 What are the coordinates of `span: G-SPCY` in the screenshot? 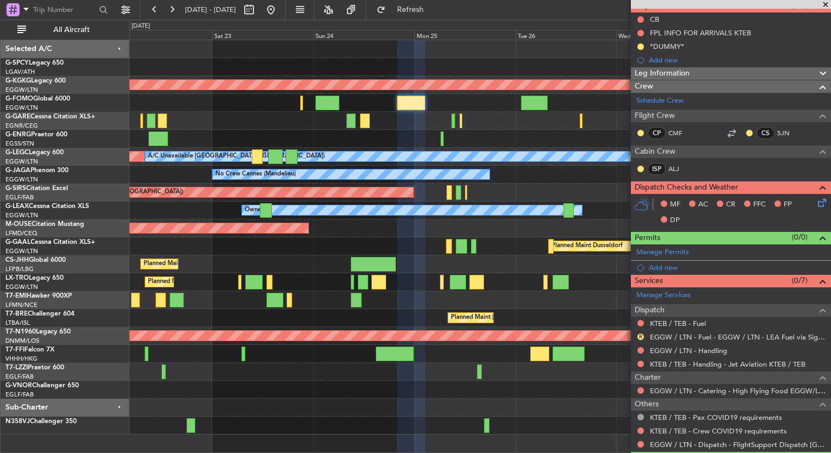 It's located at (17, 63).